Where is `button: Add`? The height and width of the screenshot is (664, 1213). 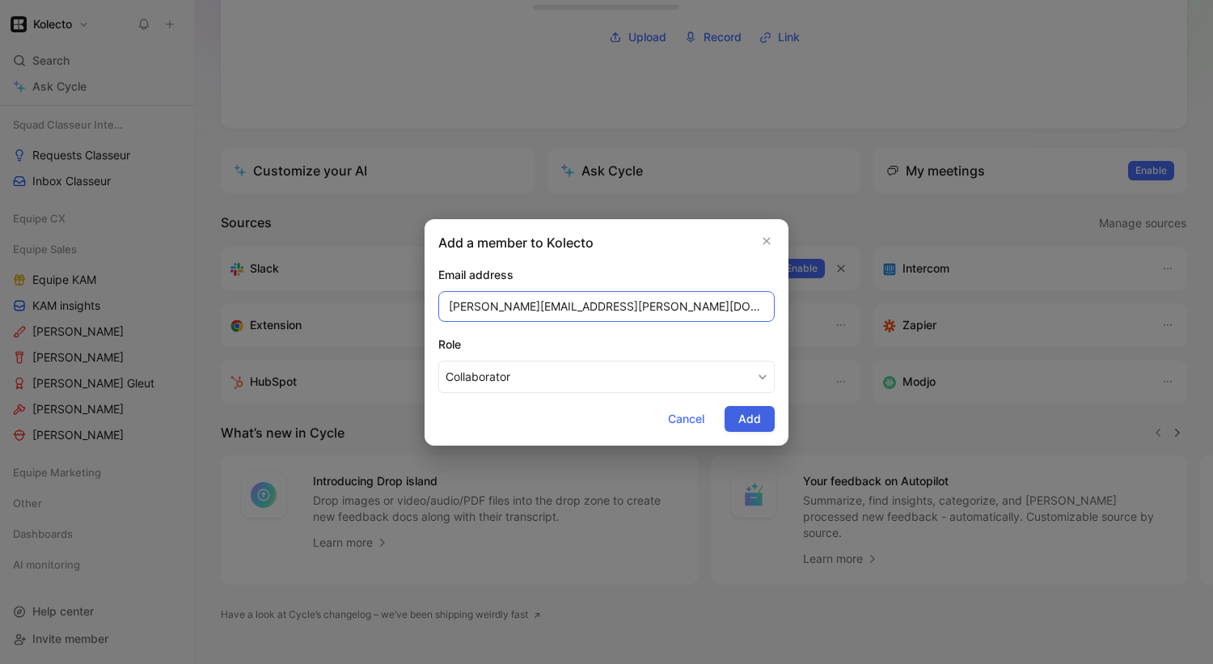 button: Add is located at coordinates (750, 419).